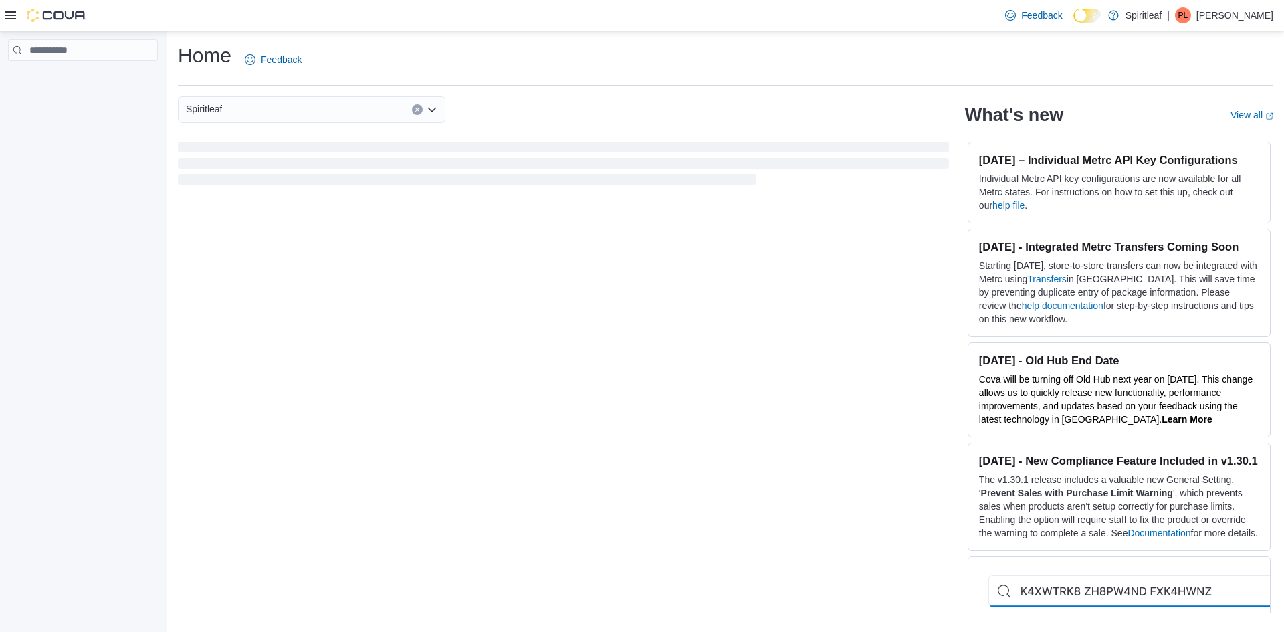  I want to click on a: help documentation, so click(1063, 306).